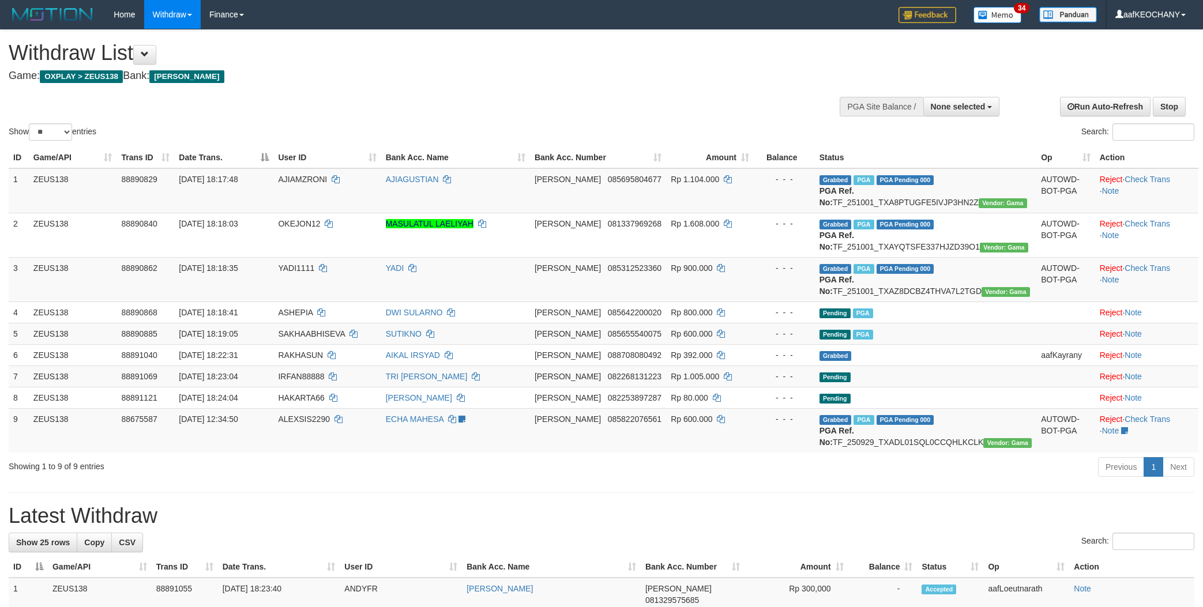  I want to click on a: AJIAGUSTIAN, so click(412, 179).